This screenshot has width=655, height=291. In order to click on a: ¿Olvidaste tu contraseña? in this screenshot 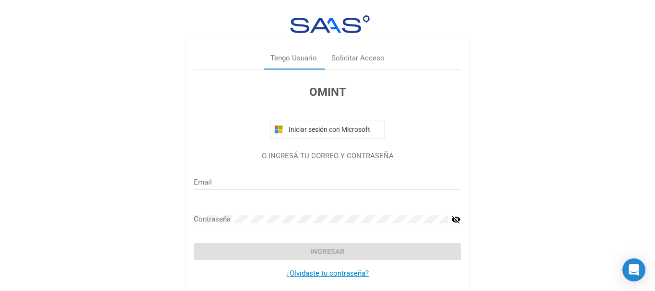, I will do `click(327, 273)`.